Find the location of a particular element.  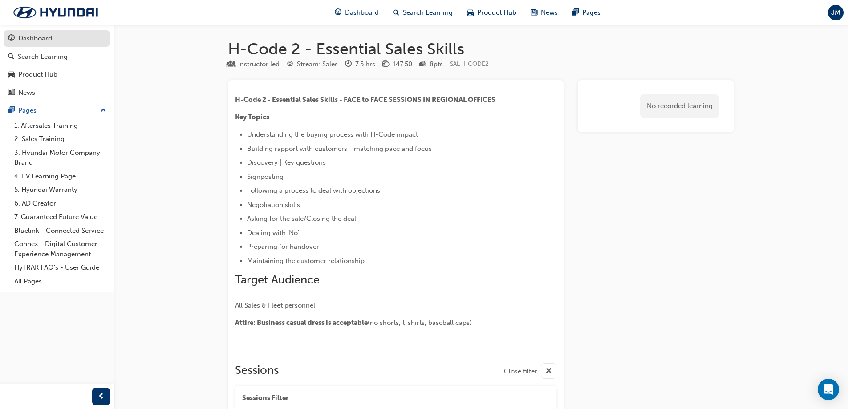

a: pages-iconPages is located at coordinates (586, 12).